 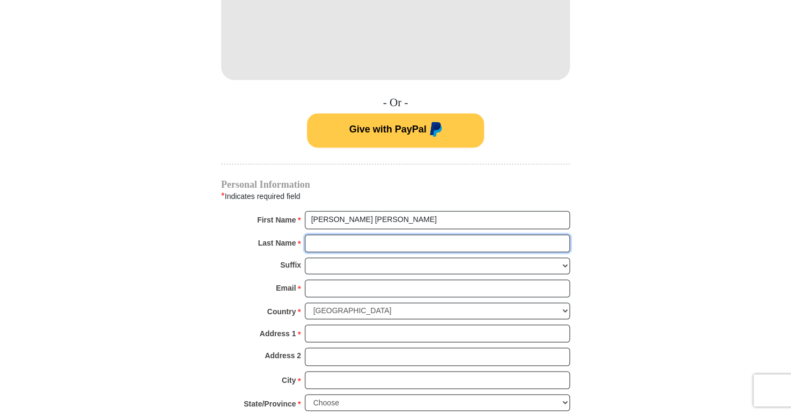 What do you see at coordinates (289, 380) in the screenshot?
I see `strong: City` at bounding box center [289, 380].